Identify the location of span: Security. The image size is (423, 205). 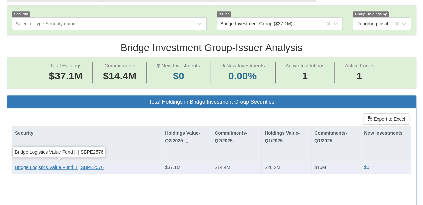
(21, 14).